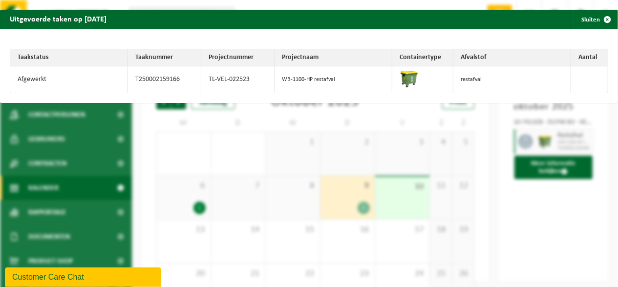 The width and height of the screenshot is (618, 287). Describe the element at coordinates (595, 20) in the screenshot. I see `button: Sluiten` at that location.